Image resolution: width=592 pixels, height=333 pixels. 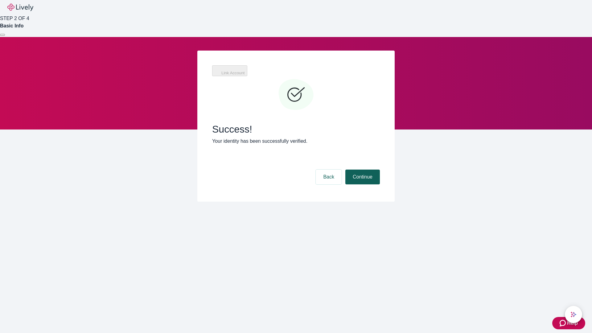 I want to click on p: Your identity has been successfully verified., so click(x=296, y=141).